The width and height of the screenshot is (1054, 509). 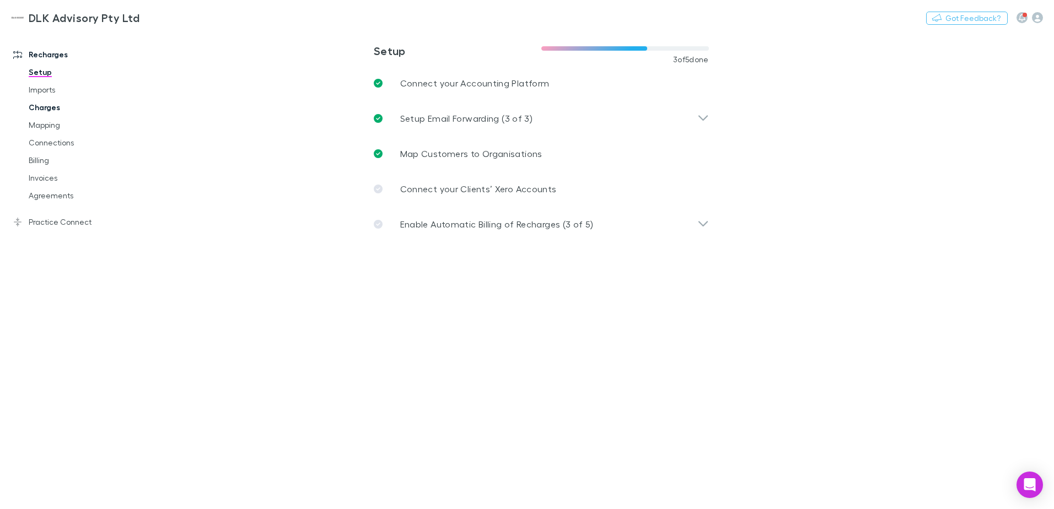 What do you see at coordinates (466, 118) in the screenshot?
I see `p: Setup Email Forwarding (3 of 3)` at bounding box center [466, 118].